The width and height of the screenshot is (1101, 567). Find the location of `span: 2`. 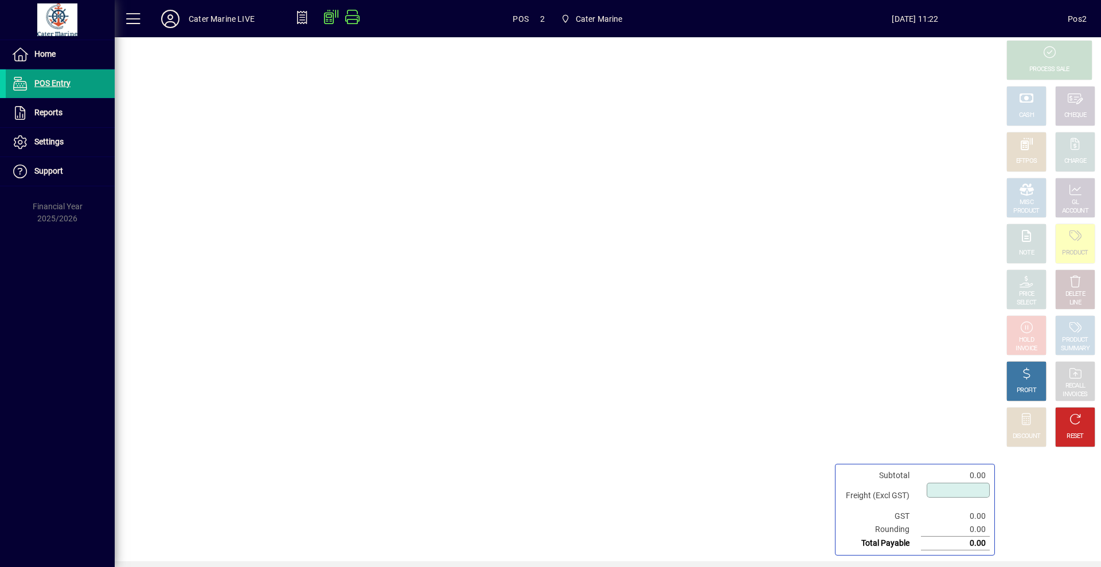

span: 2 is located at coordinates (542, 19).